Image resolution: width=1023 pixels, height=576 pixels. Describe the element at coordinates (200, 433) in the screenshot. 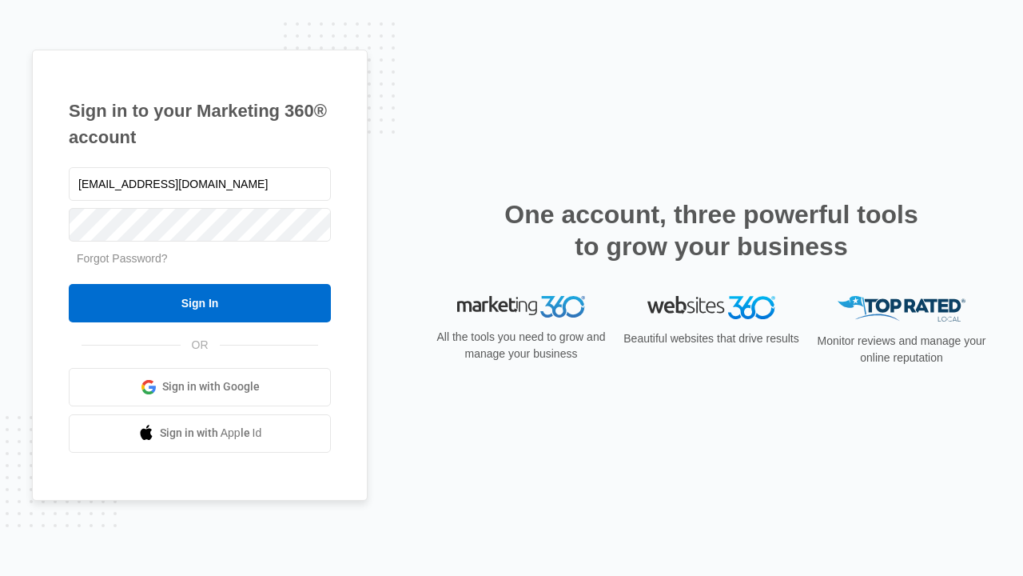

I see `a: Sign in with Apple Id` at that location.